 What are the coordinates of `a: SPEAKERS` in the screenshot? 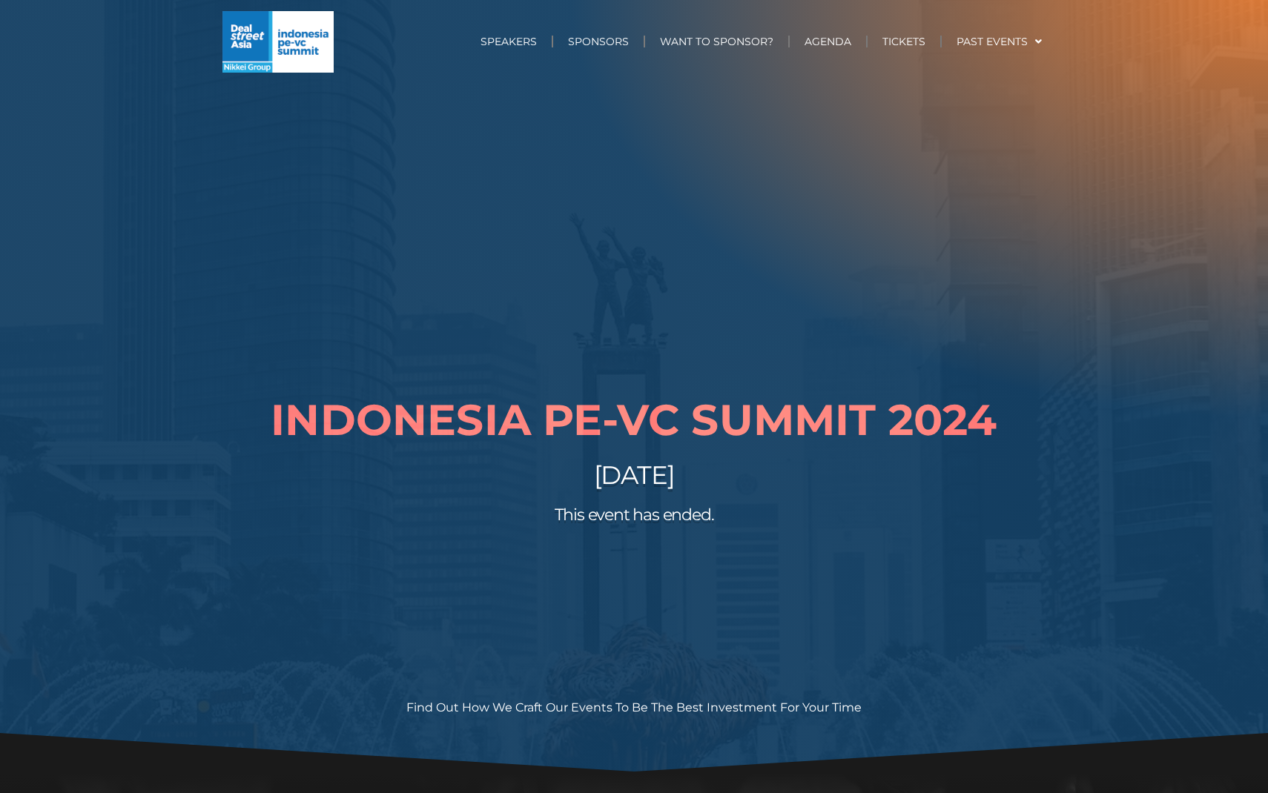 It's located at (509, 42).